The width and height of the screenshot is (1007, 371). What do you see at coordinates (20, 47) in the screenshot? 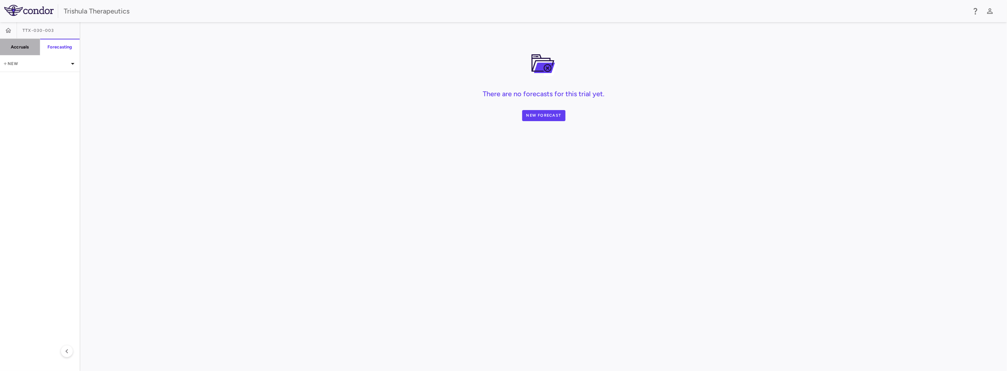
I see `h6: Accruals` at bounding box center [20, 47].